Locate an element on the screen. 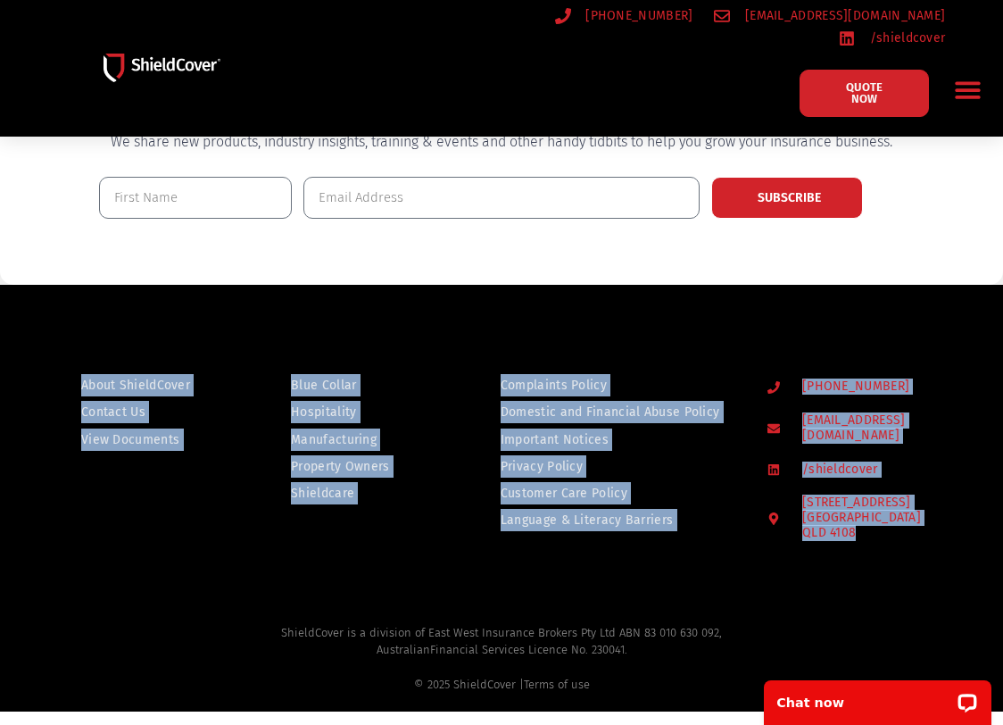 This screenshot has width=1003, height=725. div: © 2025 ShieldCover | is located at coordinates (502, 685).